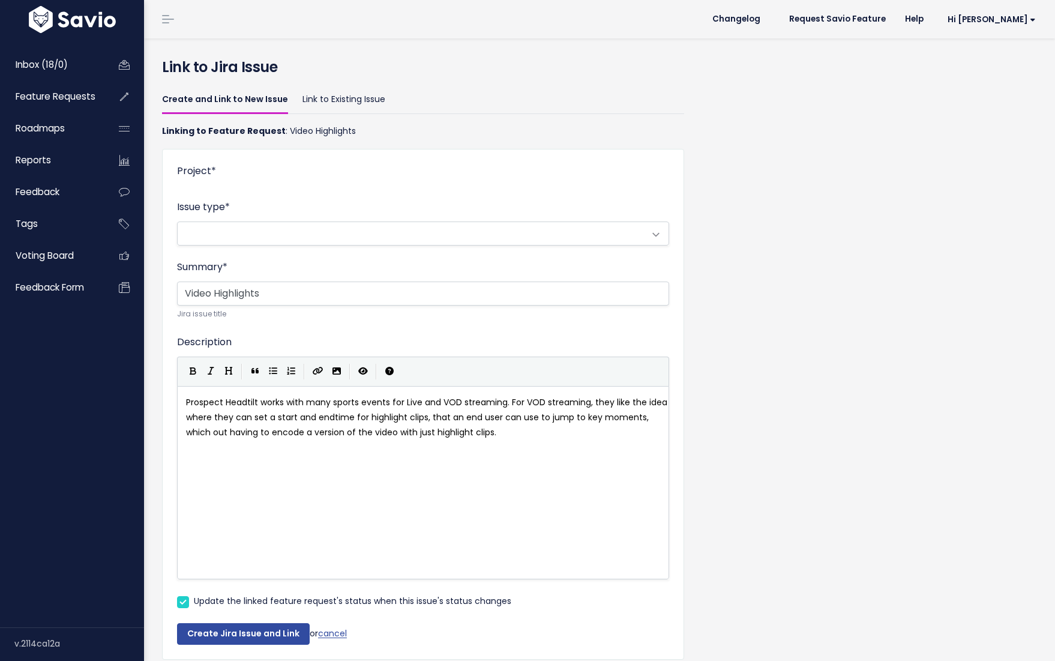 The height and width of the screenshot is (661, 1055). Describe the element at coordinates (44, 255) in the screenshot. I see `span: Voting Board` at that location.